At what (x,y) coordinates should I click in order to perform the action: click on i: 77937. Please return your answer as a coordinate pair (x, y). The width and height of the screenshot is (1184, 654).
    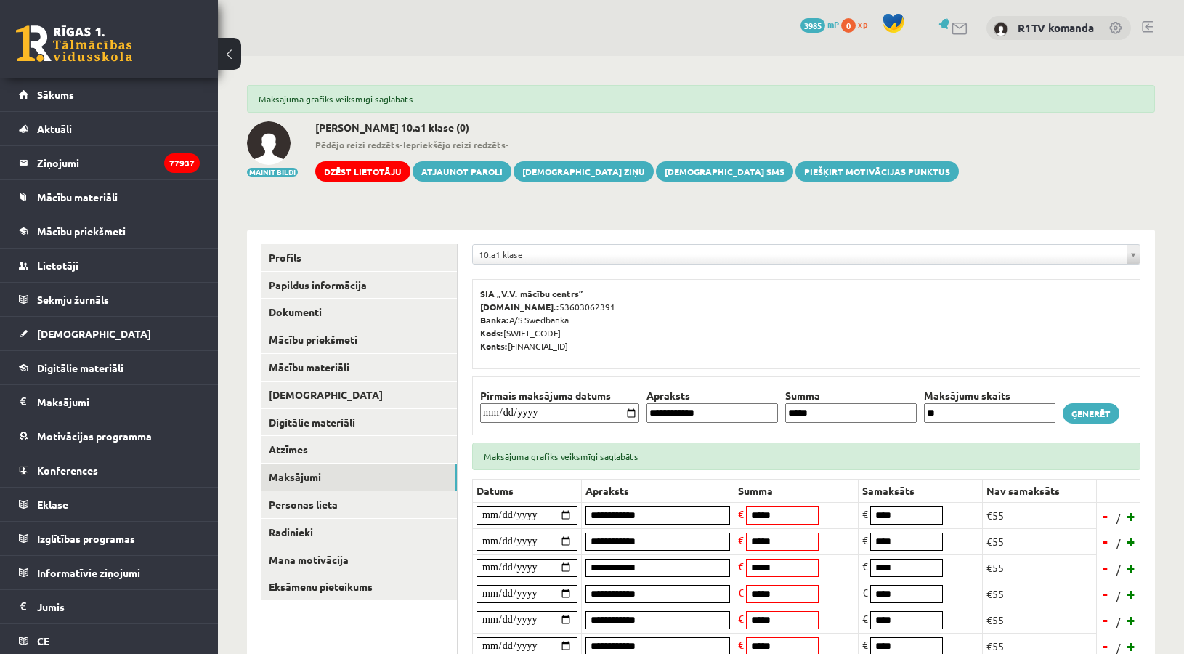
    Looking at the image, I should click on (182, 163).